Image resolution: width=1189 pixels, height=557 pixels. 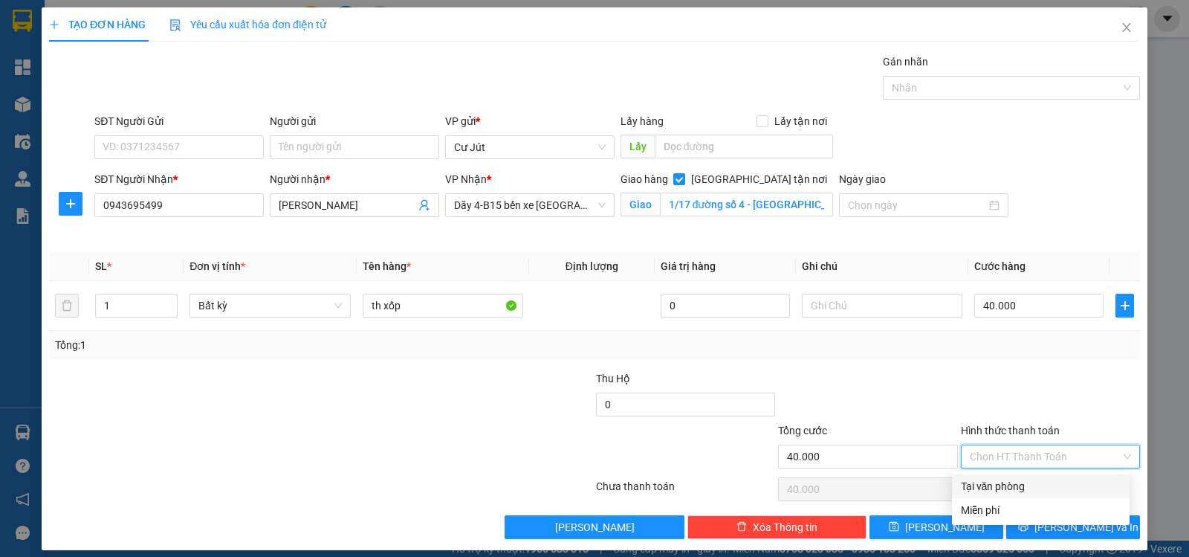 I want to click on input: VD: Bàn, Ghế, so click(x=443, y=305).